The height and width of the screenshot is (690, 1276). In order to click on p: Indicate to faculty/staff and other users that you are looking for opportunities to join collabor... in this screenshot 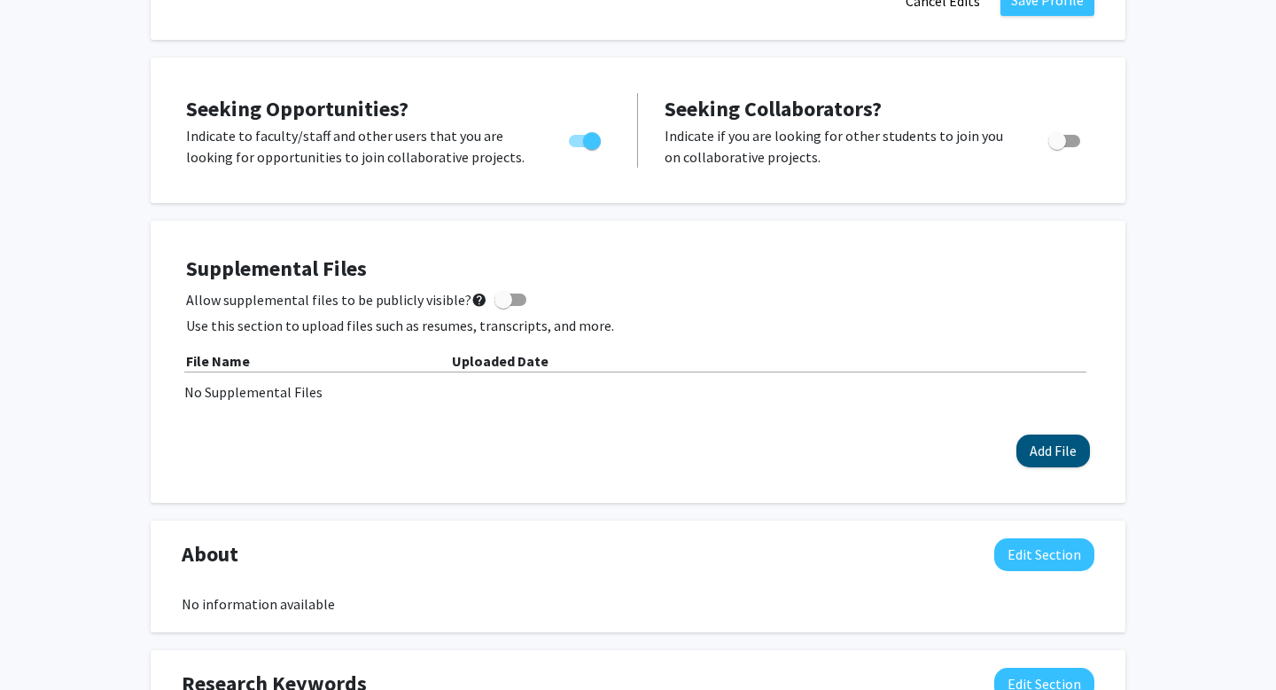, I will do `click(361, 146)`.